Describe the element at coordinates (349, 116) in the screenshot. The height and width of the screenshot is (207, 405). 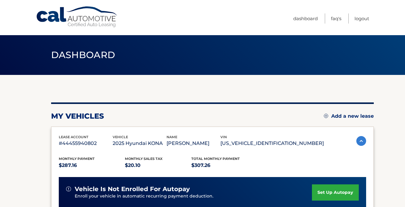
I see `a: Add a new lease` at that location.